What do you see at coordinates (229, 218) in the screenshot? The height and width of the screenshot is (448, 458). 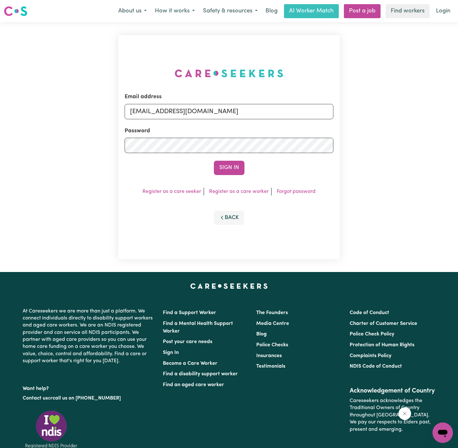 I see `button: Back` at bounding box center [229, 218].